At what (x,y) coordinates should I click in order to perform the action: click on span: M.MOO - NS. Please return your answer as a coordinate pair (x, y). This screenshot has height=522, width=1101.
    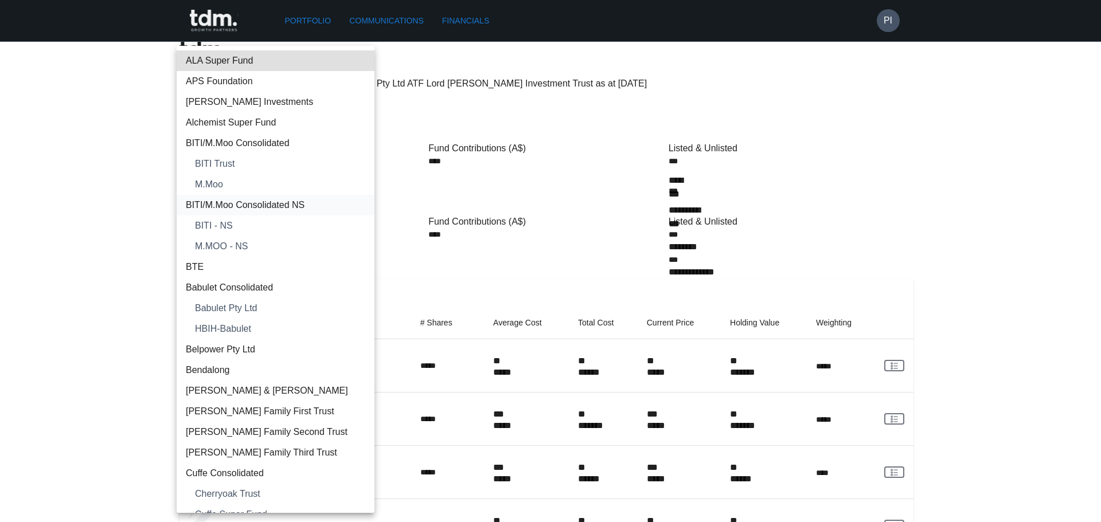
    Looking at the image, I should click on (280, 246).